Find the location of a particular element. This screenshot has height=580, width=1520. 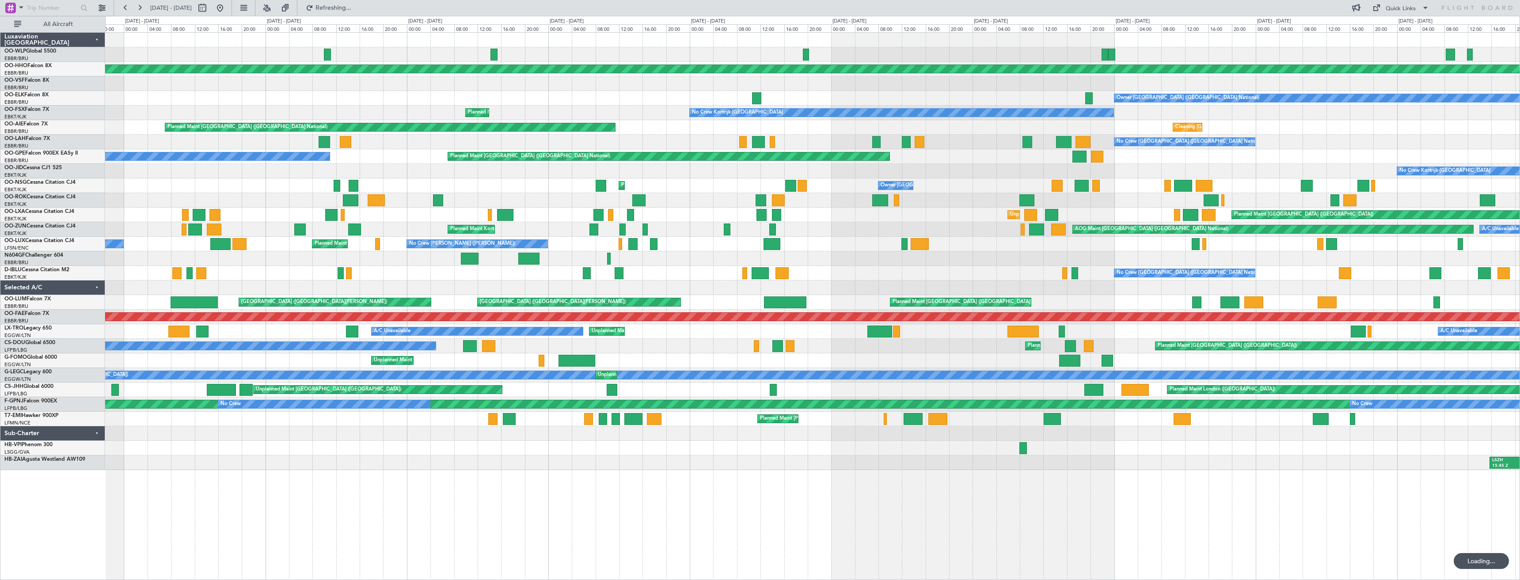

a: D-IBLUCessna Citation M2 is located at coordinates (37, 270).